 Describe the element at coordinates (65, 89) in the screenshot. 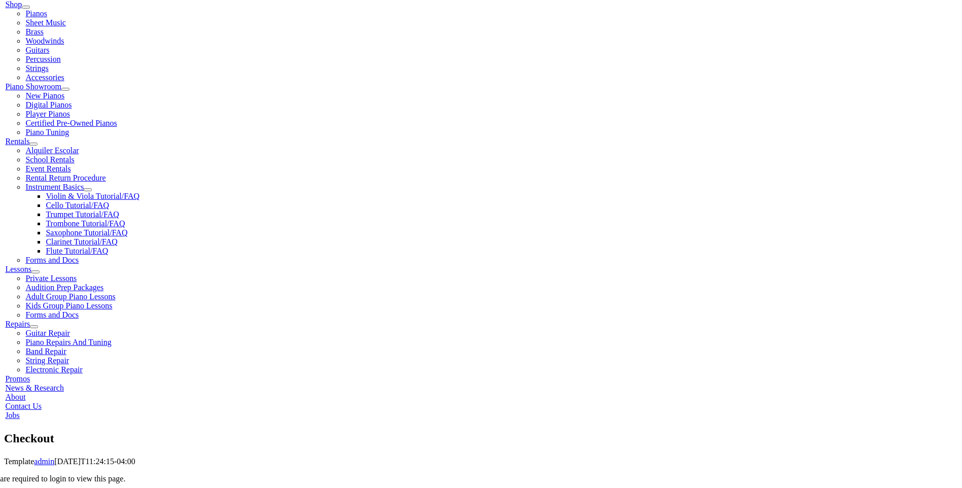

I see `button: Open submenu of Piano Showroom` at that location.